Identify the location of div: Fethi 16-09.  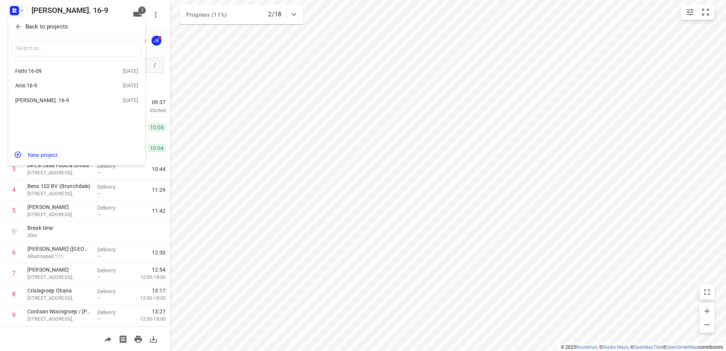
(59, 71).